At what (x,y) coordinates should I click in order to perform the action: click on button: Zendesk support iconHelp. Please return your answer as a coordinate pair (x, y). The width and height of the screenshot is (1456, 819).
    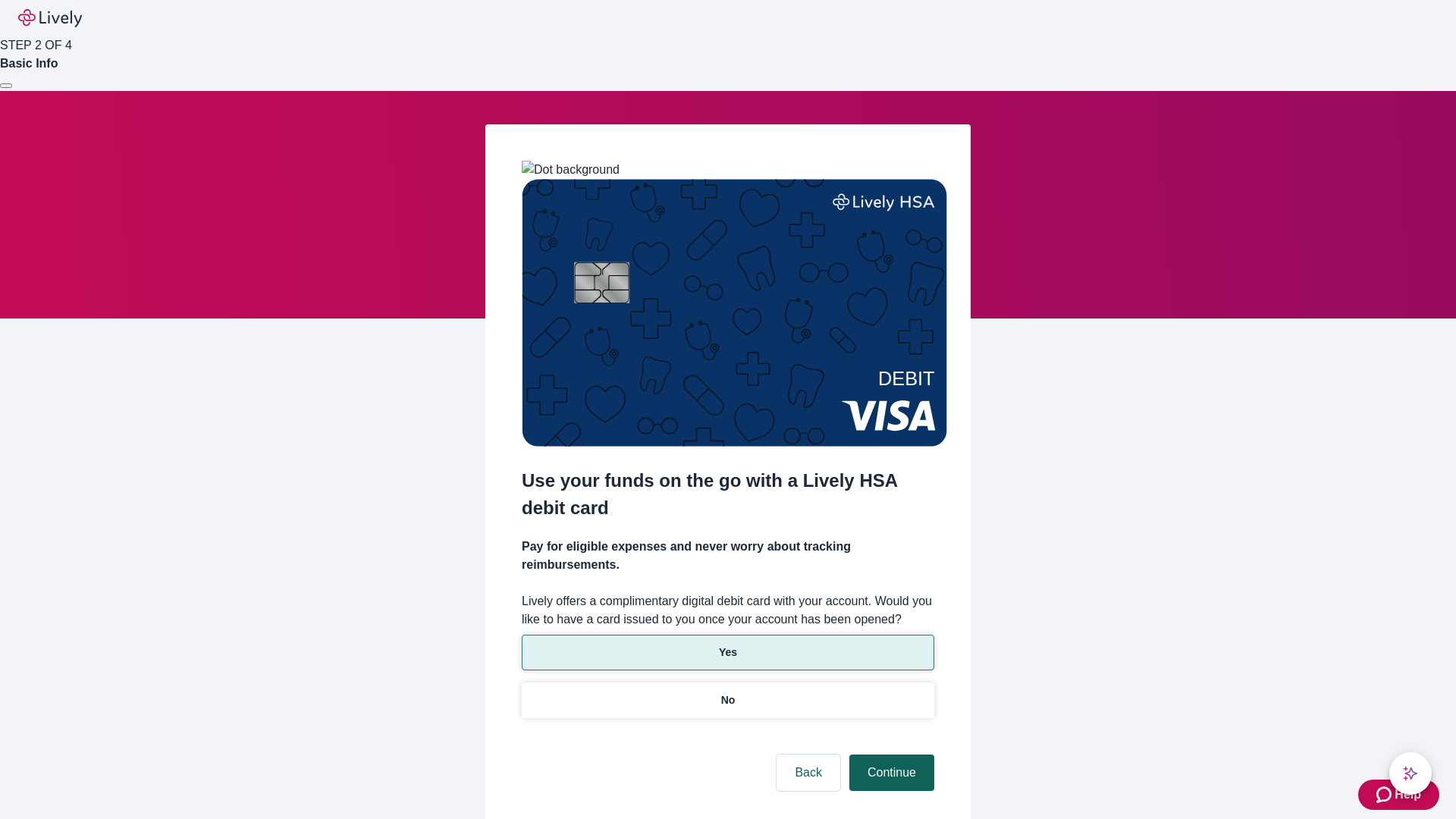
    Looking at the image, I should click on (1399, 795).